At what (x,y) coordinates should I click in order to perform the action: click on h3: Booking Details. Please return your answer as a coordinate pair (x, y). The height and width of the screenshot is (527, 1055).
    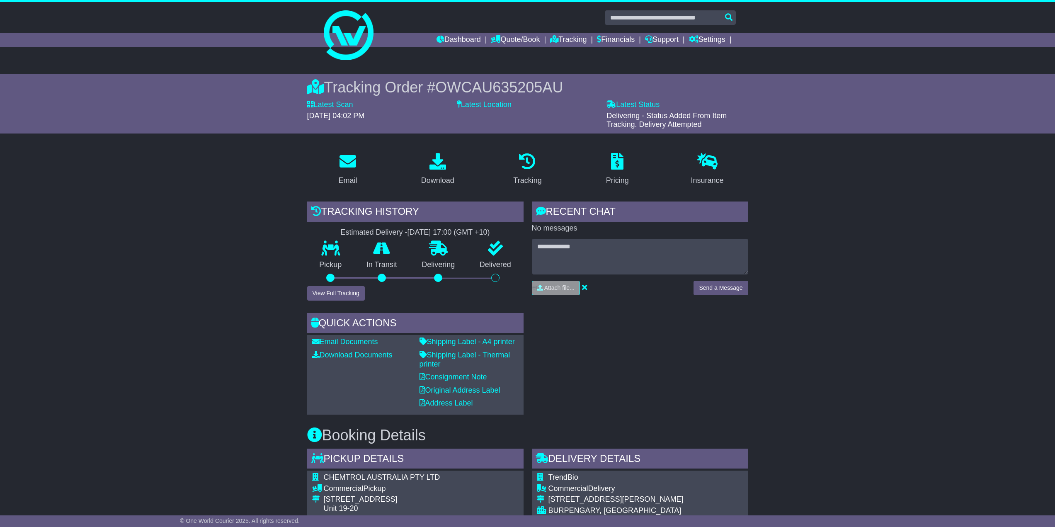
    Looking at the image, I should click on (528, 435).